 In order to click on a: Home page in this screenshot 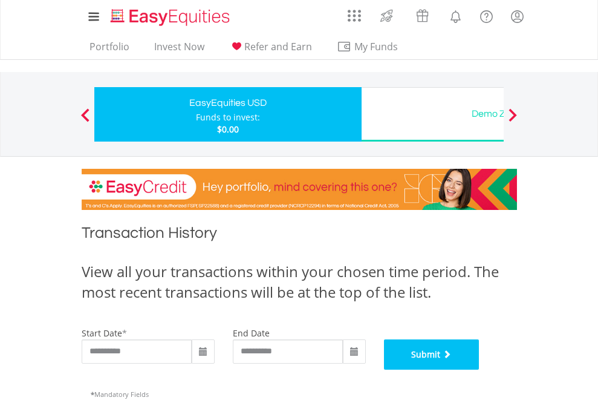, I will do `click(170, 15)`.